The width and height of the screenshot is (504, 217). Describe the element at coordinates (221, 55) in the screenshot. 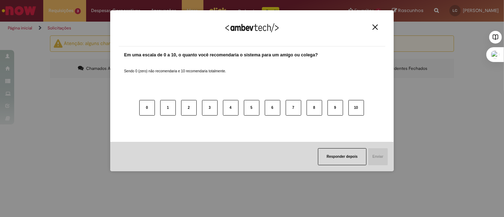

I see `label: Em uma escala de 0 a 10, o quanto você recomendaria o sistema para um amigo ou colega?` at that location.